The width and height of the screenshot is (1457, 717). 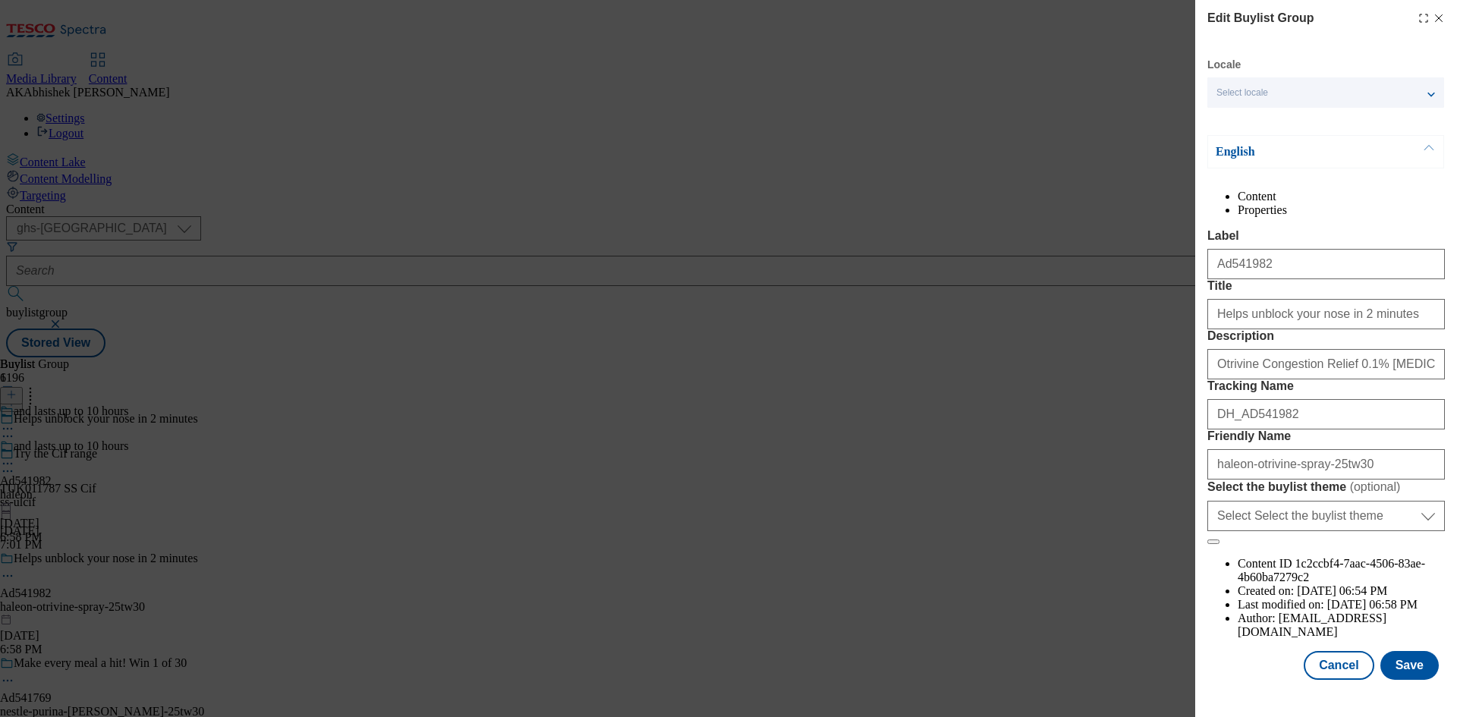 I want to click on button: Cancel, so click(x=1338, y=665).